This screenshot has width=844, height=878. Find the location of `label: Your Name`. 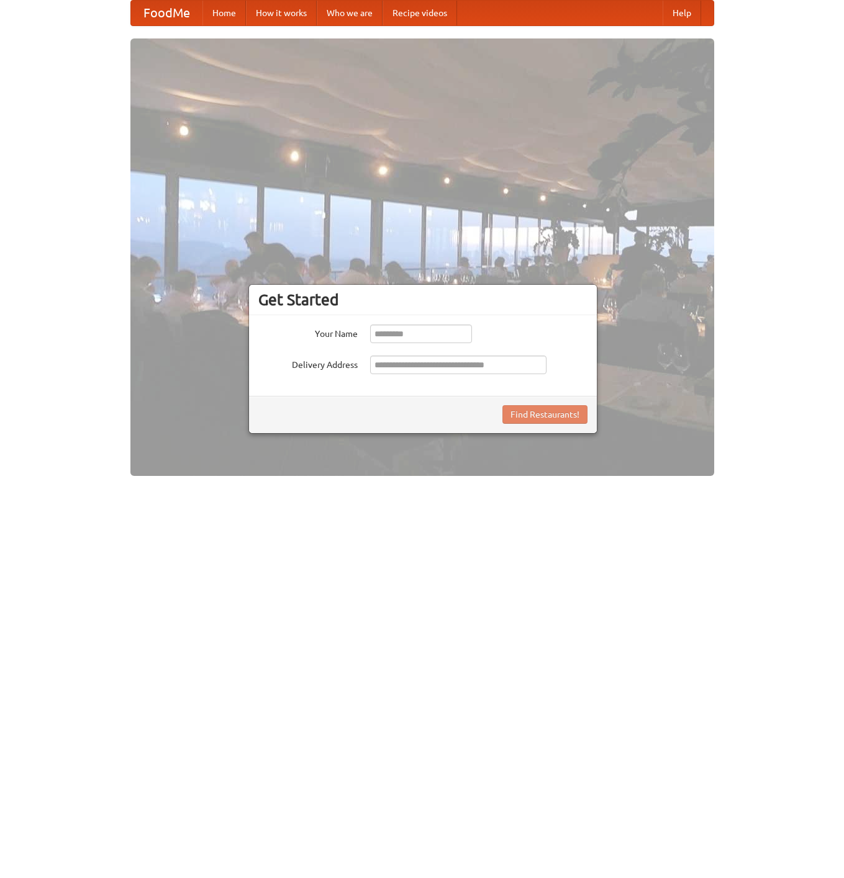

label: Your Name is located at coordinates (308, 332).